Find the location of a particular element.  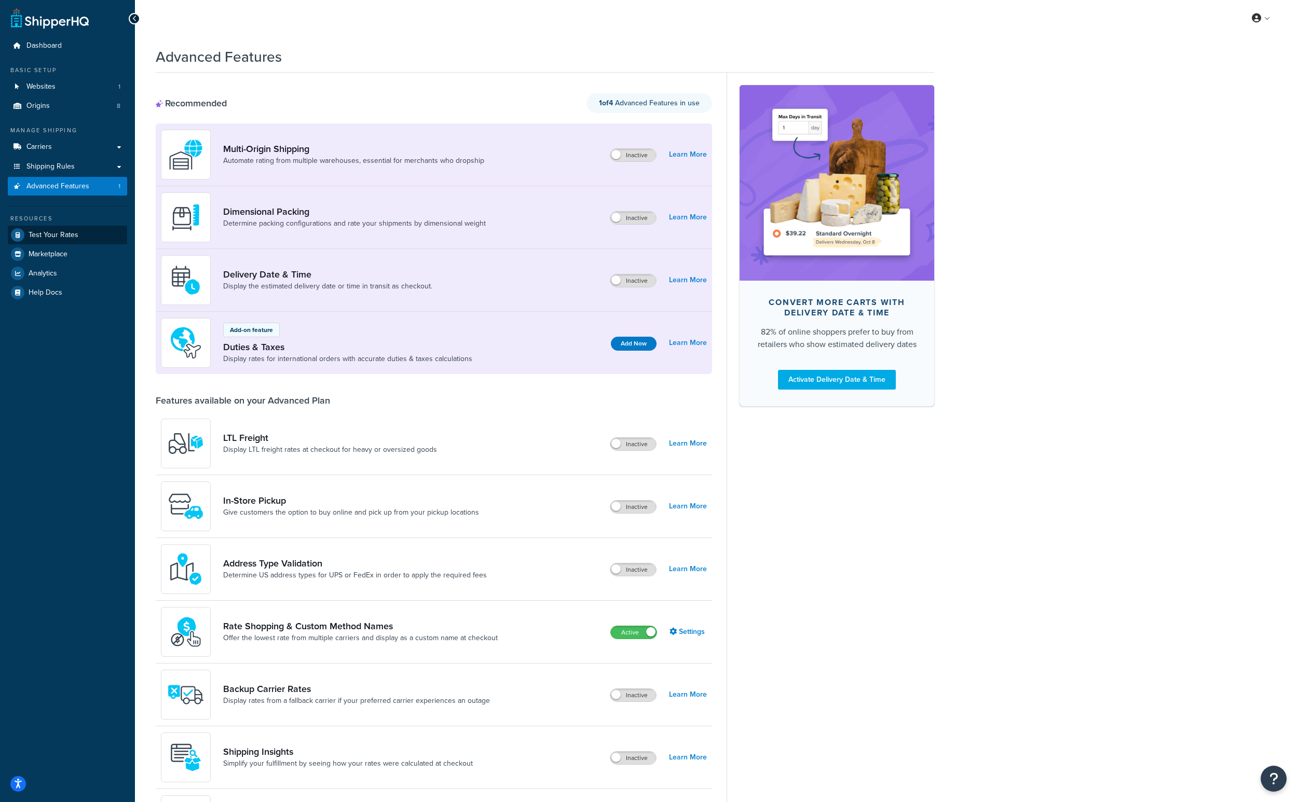

a: Multi-Origin Shipping is located at coordinates (353, 149).